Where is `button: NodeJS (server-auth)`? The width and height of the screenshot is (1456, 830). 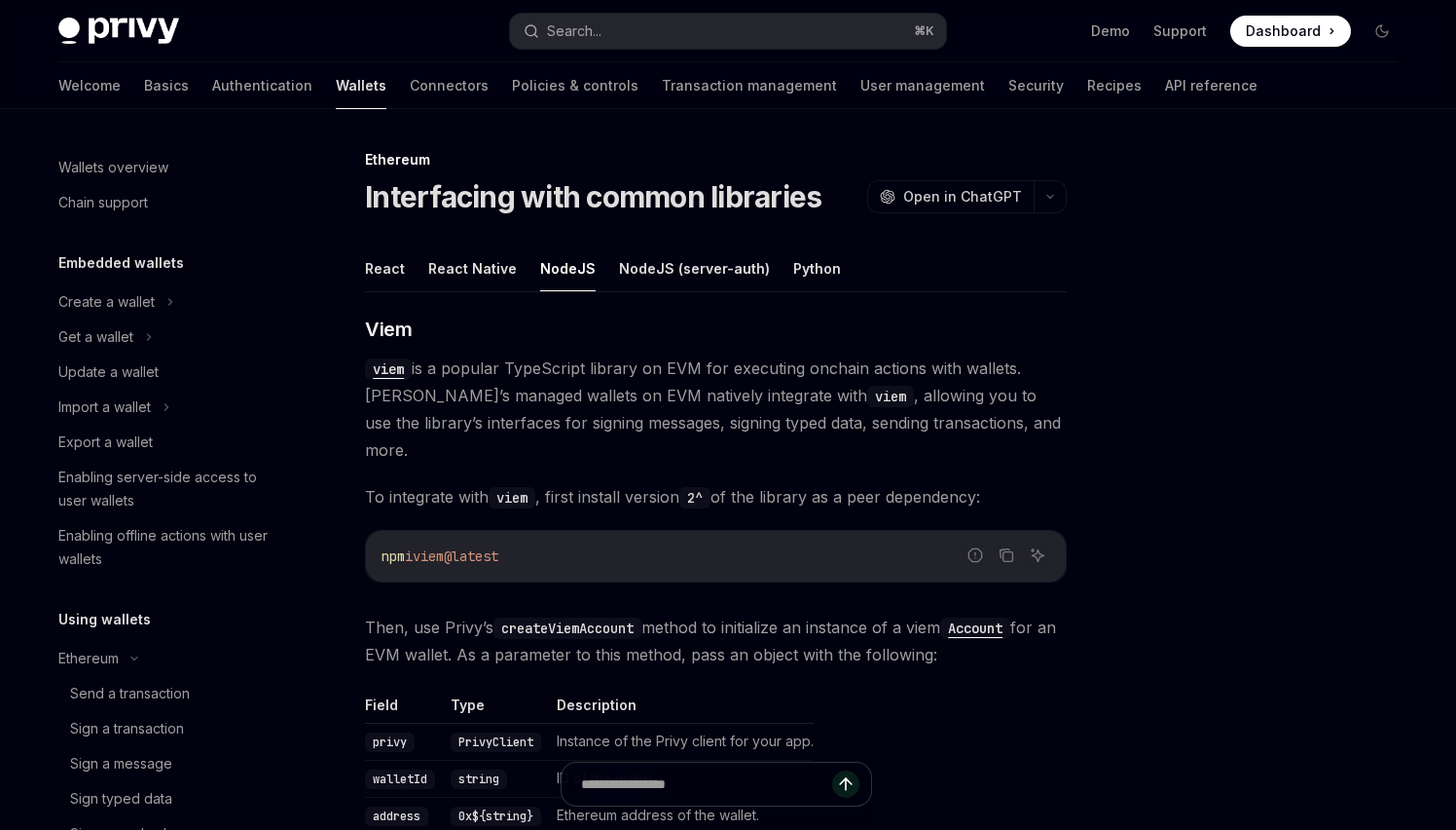
button: NodeJS (server-auth) is located at coordinates (694, 268).